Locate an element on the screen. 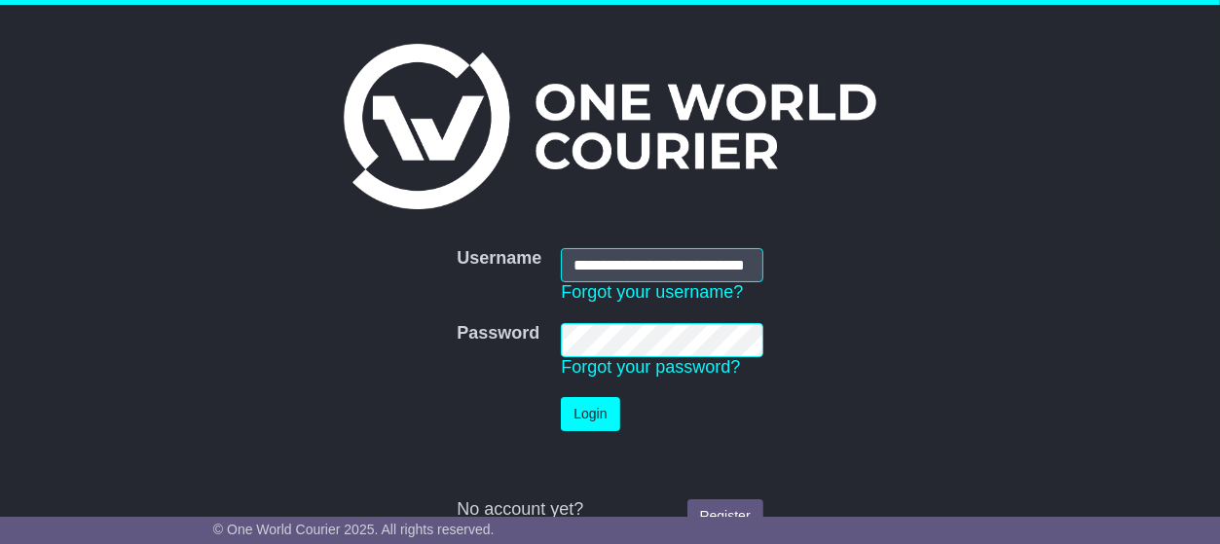  img: One World is located at coordinates (610, 127).